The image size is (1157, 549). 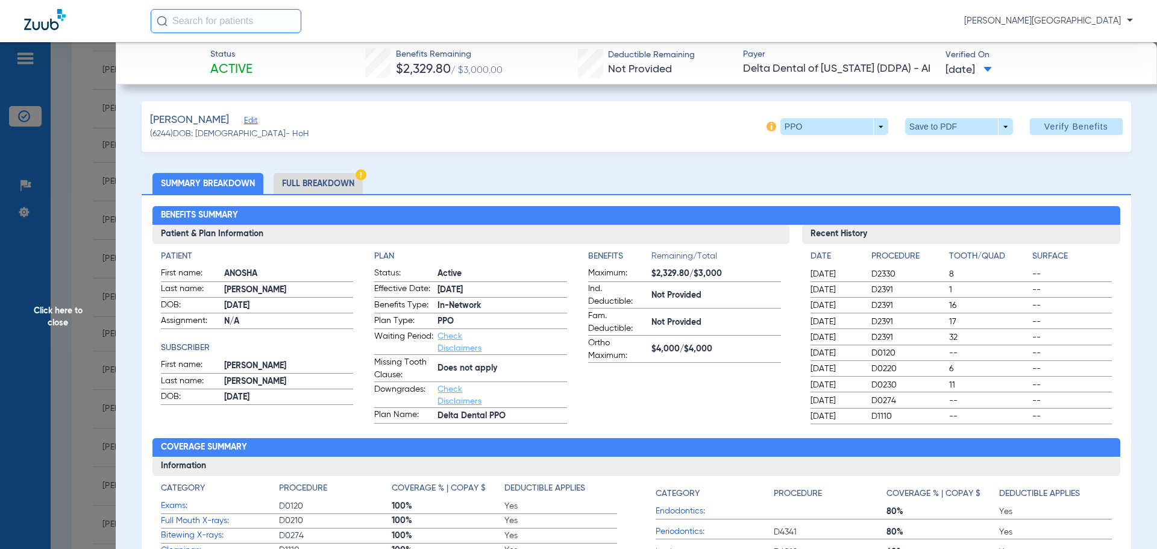 What do you see at coordinates (1076, 127) in the screenshot?
I see `span: Verify Benefits` at bounding box center [1076, 127].